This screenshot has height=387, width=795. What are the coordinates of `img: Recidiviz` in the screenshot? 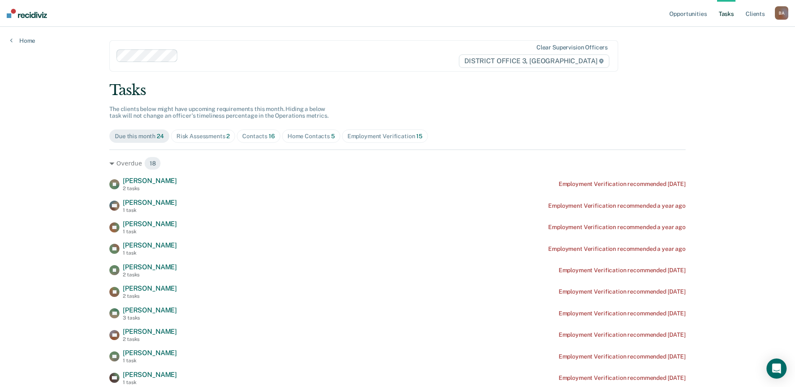 It's located at (27, 13).